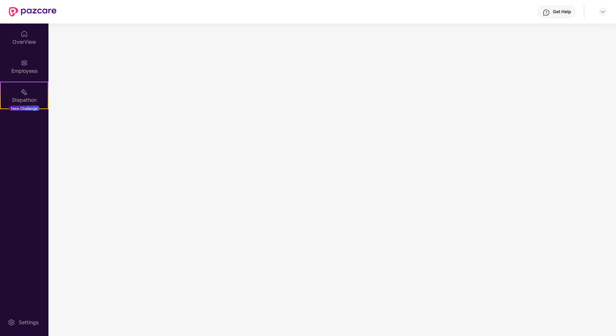 Image resolution: width=616 pixels, height=336 pixels. Describe the element at coordinates (29, 322) in the screenshot. I see `div: Settings` at that location.